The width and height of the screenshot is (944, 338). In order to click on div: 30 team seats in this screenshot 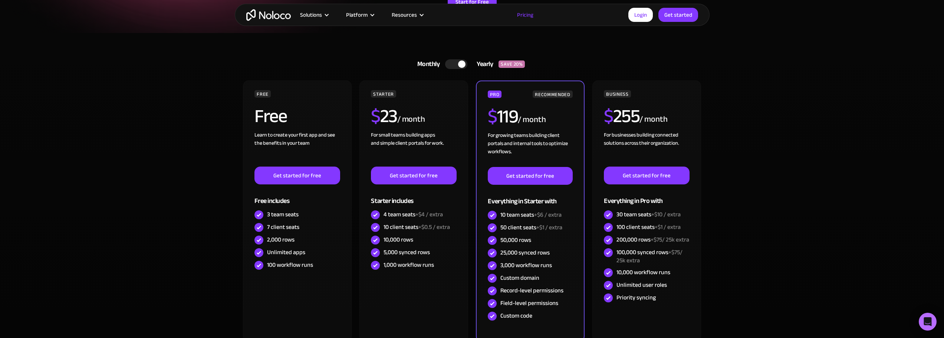, I will do `click(649, 214)`.